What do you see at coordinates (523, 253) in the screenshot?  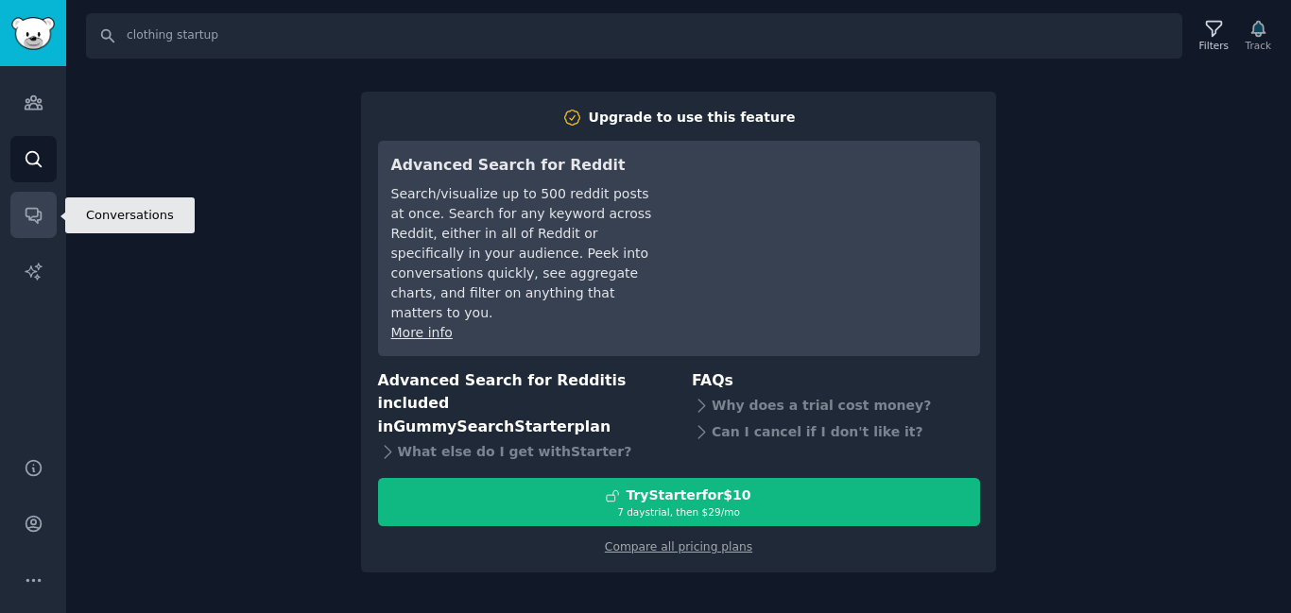 I see `div: Search/visualize up to 500 reddit posts at once. Search for any keyword across Reddit, either in ...` at bounding box center [523, 253].